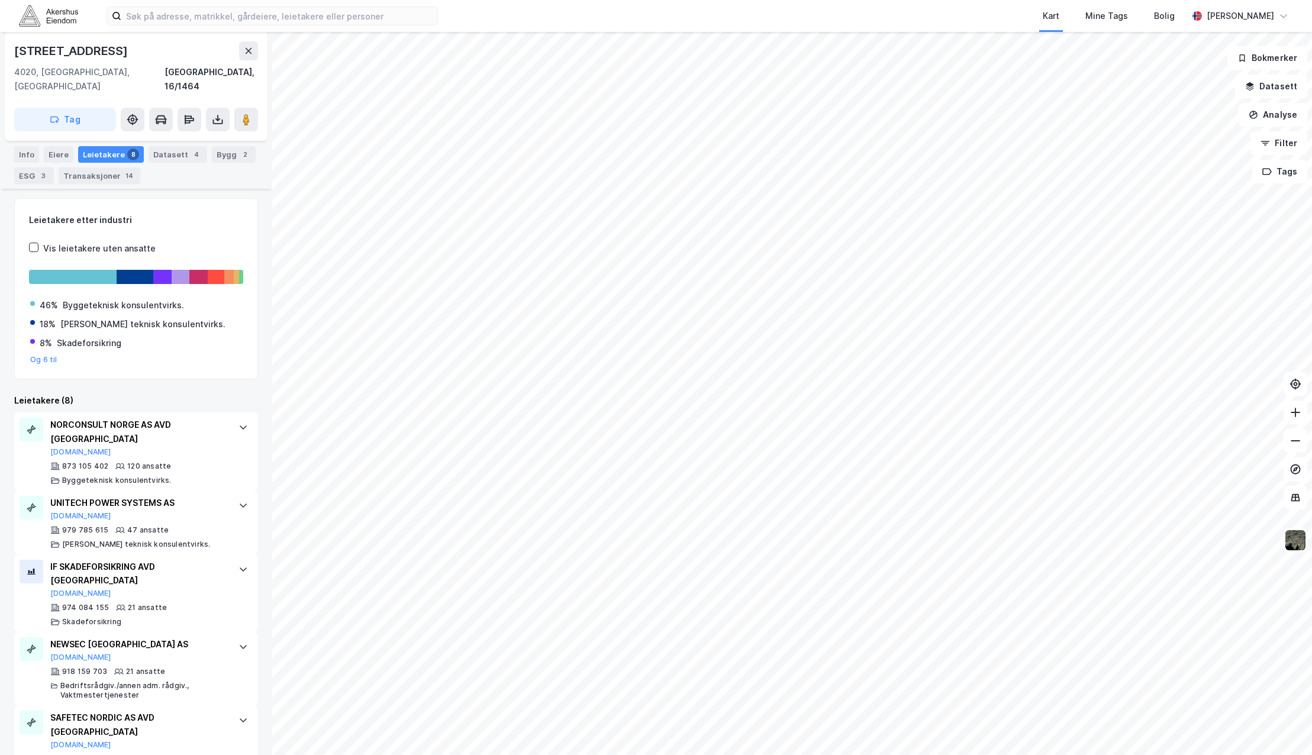 The height and width of the screenshot is (755, 1312). What do you see at coordinates (1296, 540) in the screenshot?
I see `img: 9k=` at bounding box center [1296, 540].